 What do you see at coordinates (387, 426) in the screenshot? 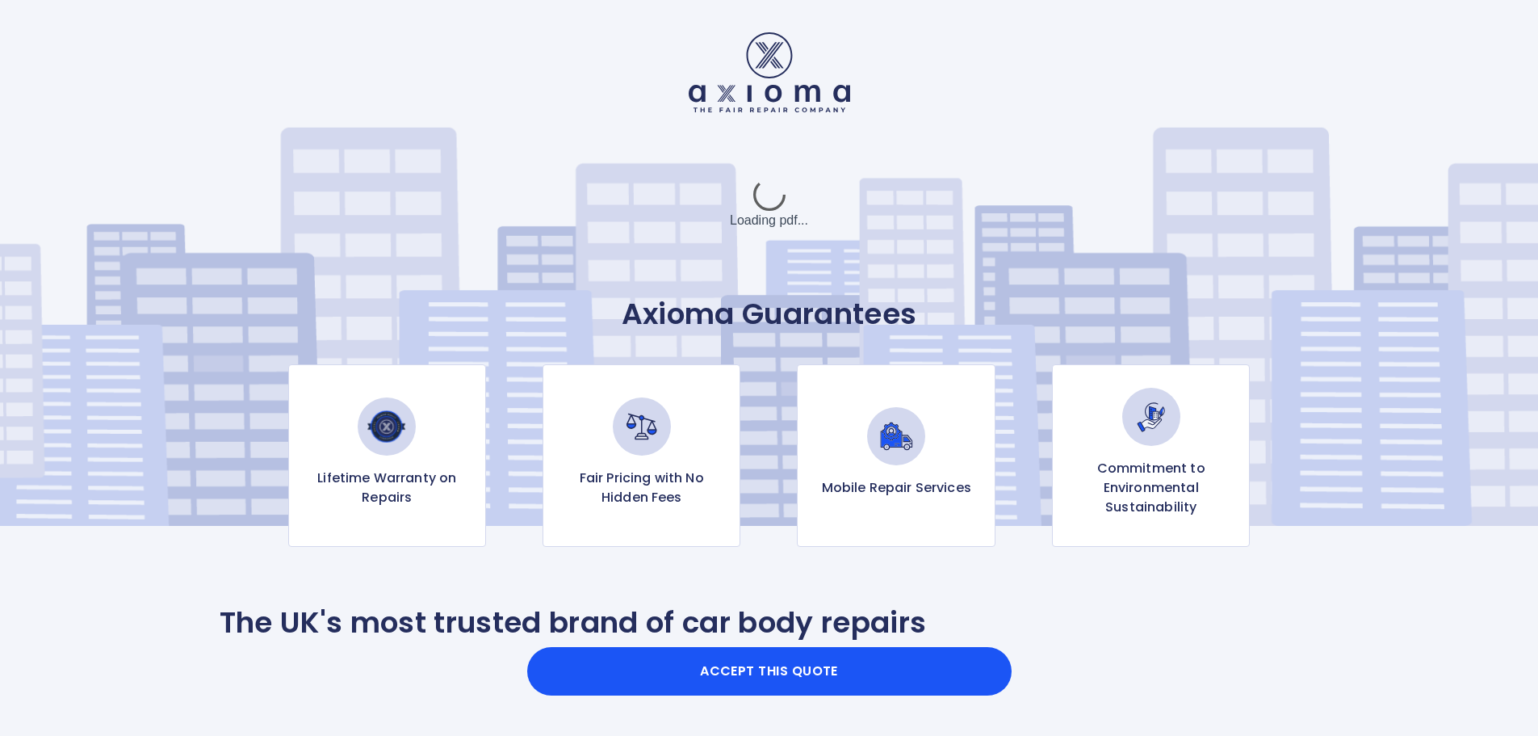
I see `img: Lifetime Warranty on Repairs` at bounding box center [387, 426].